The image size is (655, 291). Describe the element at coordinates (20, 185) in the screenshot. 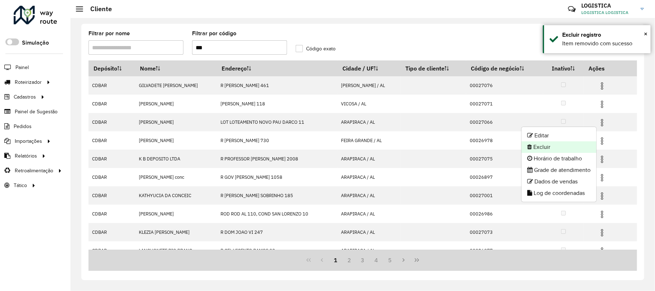

I see `span: Tático` at that location.